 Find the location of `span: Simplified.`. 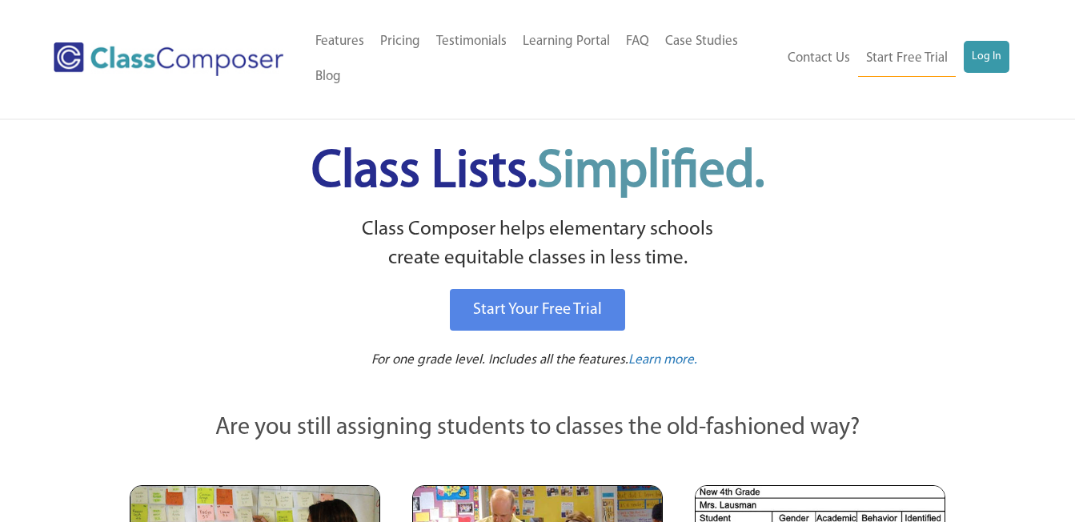

span: Simplified. is located at coordinates (651, 172).